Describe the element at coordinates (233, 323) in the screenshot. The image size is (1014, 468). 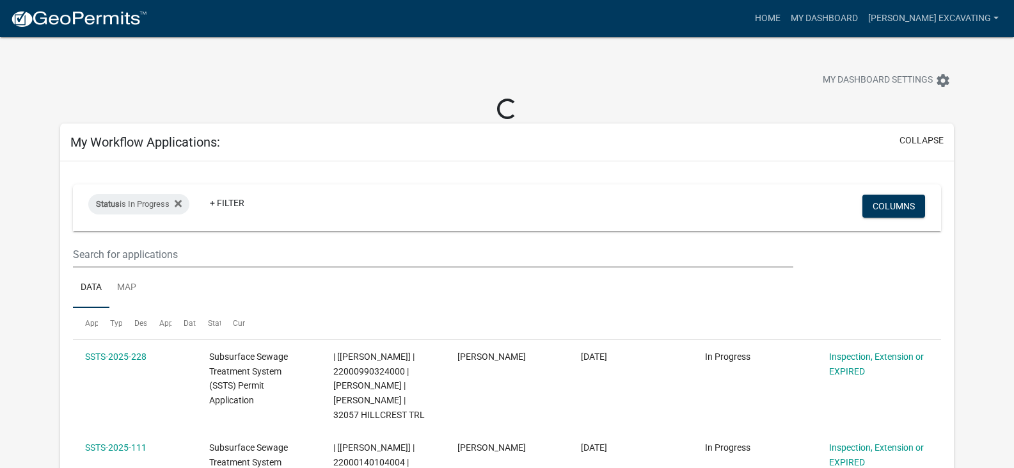
I see `datatable-header-cell: Current Activity` at that location.